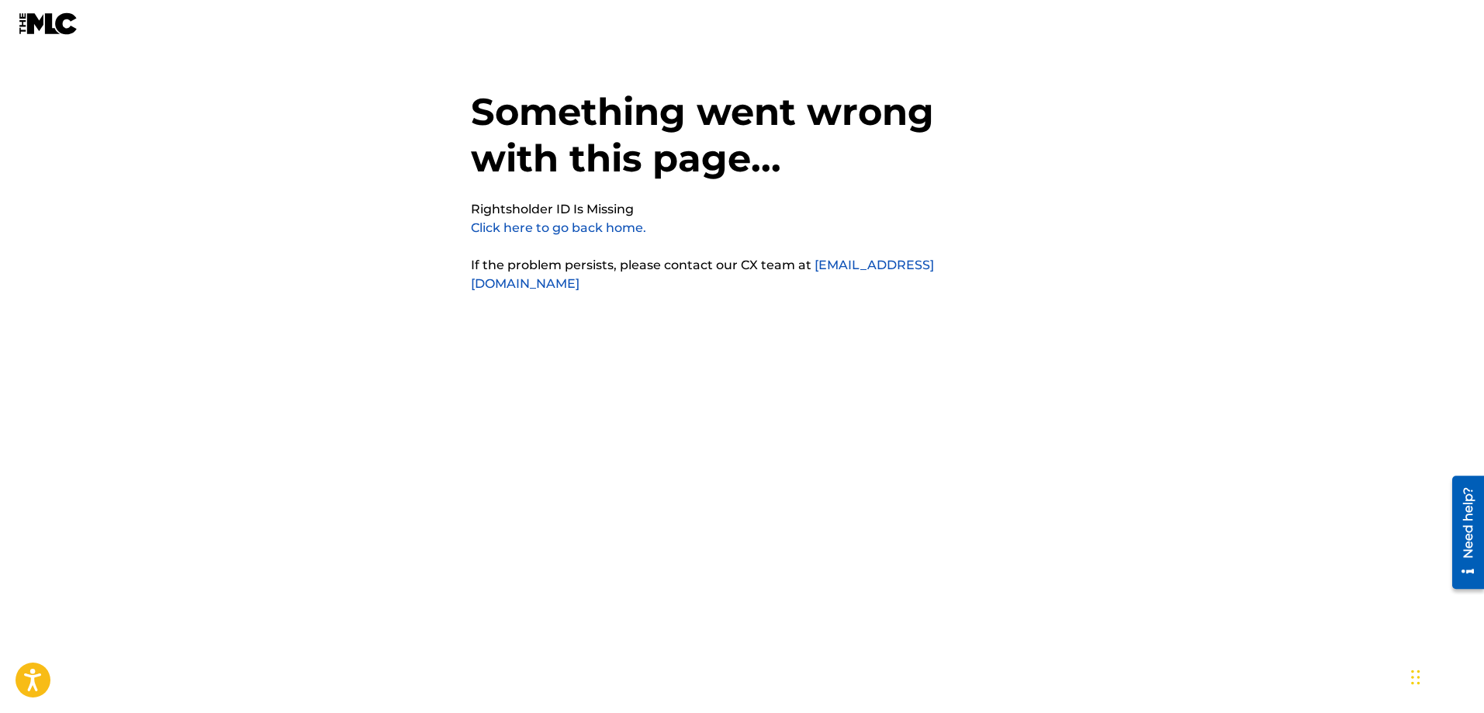 The height and width of the screenshot is (713, 1484). I want to click on img: MLC Logo, so click(48, 23).